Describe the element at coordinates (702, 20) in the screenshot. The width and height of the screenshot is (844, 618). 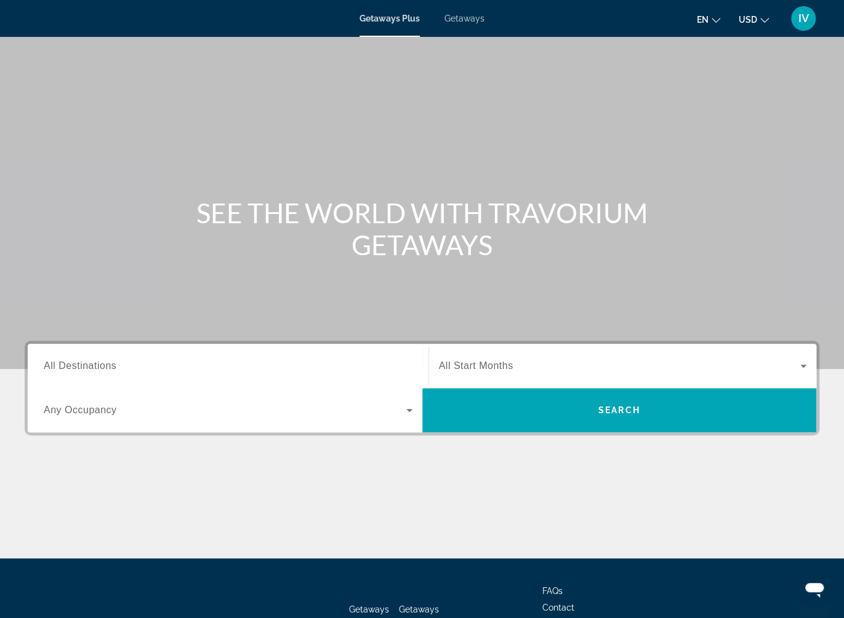
I see `span: en` at that location.